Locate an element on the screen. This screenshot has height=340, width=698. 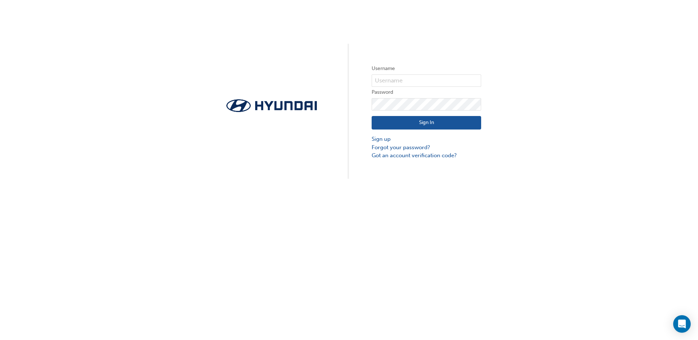
input: Username is located at coordinates (427, 81).